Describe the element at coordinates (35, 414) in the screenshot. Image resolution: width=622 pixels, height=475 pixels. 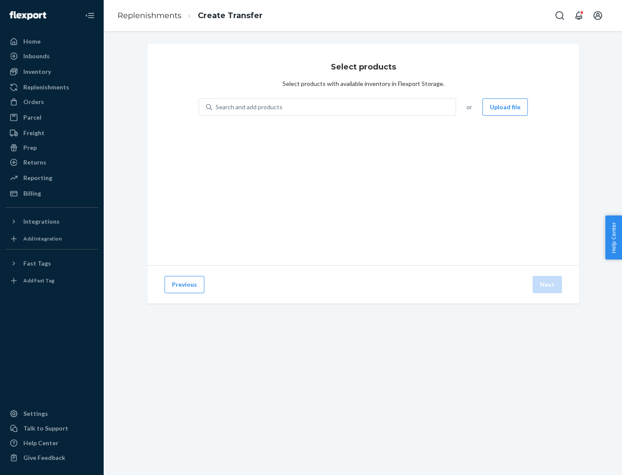
I see `div: Settings` at that location.